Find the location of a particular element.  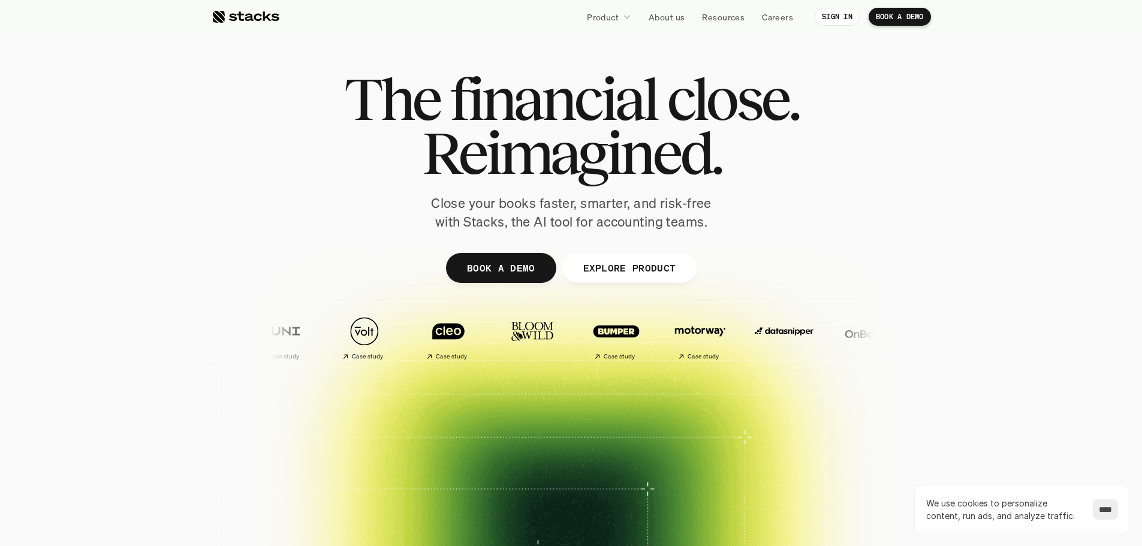

a: Resources is located at coordinates (723, 17).